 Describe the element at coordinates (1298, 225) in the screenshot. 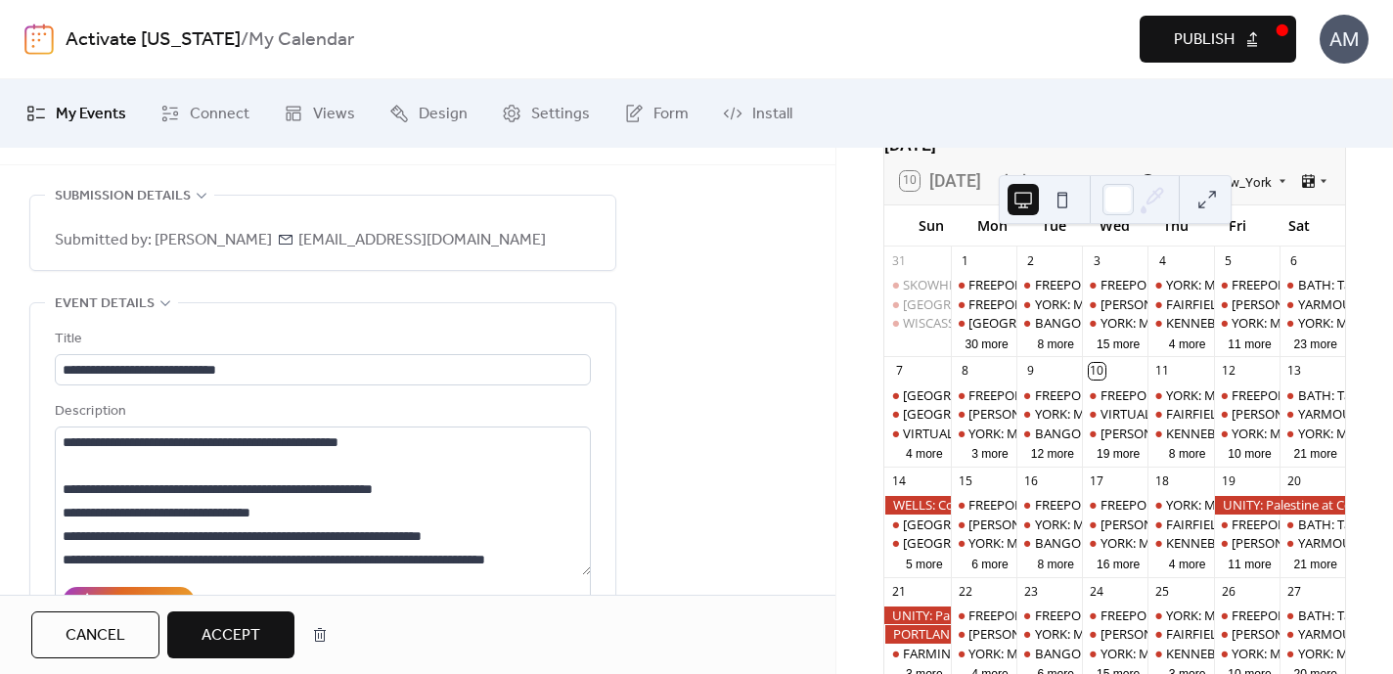

I see `div: Sat` at that location.